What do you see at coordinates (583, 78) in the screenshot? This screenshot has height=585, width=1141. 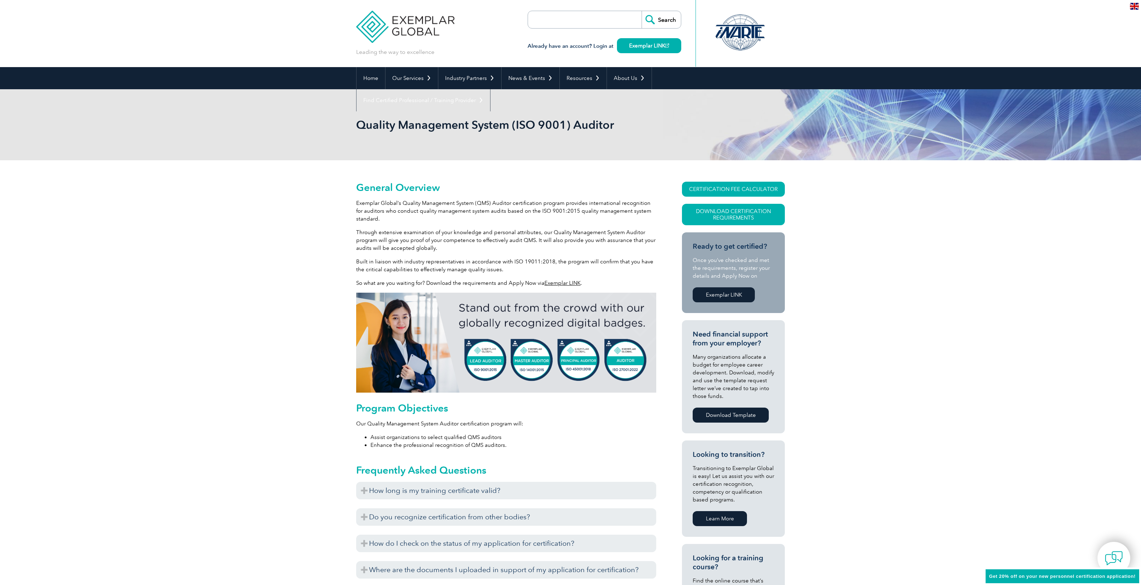 I see `a: Resources` at bounding box center [583, 78].